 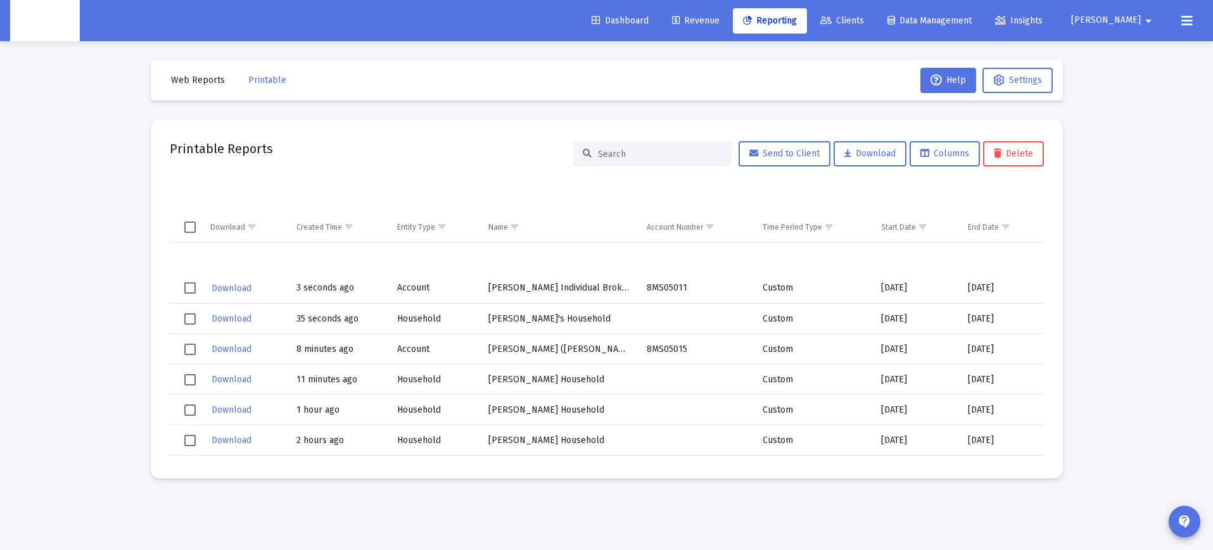 I want to click on a: Clients, so click(x=842, y=21).